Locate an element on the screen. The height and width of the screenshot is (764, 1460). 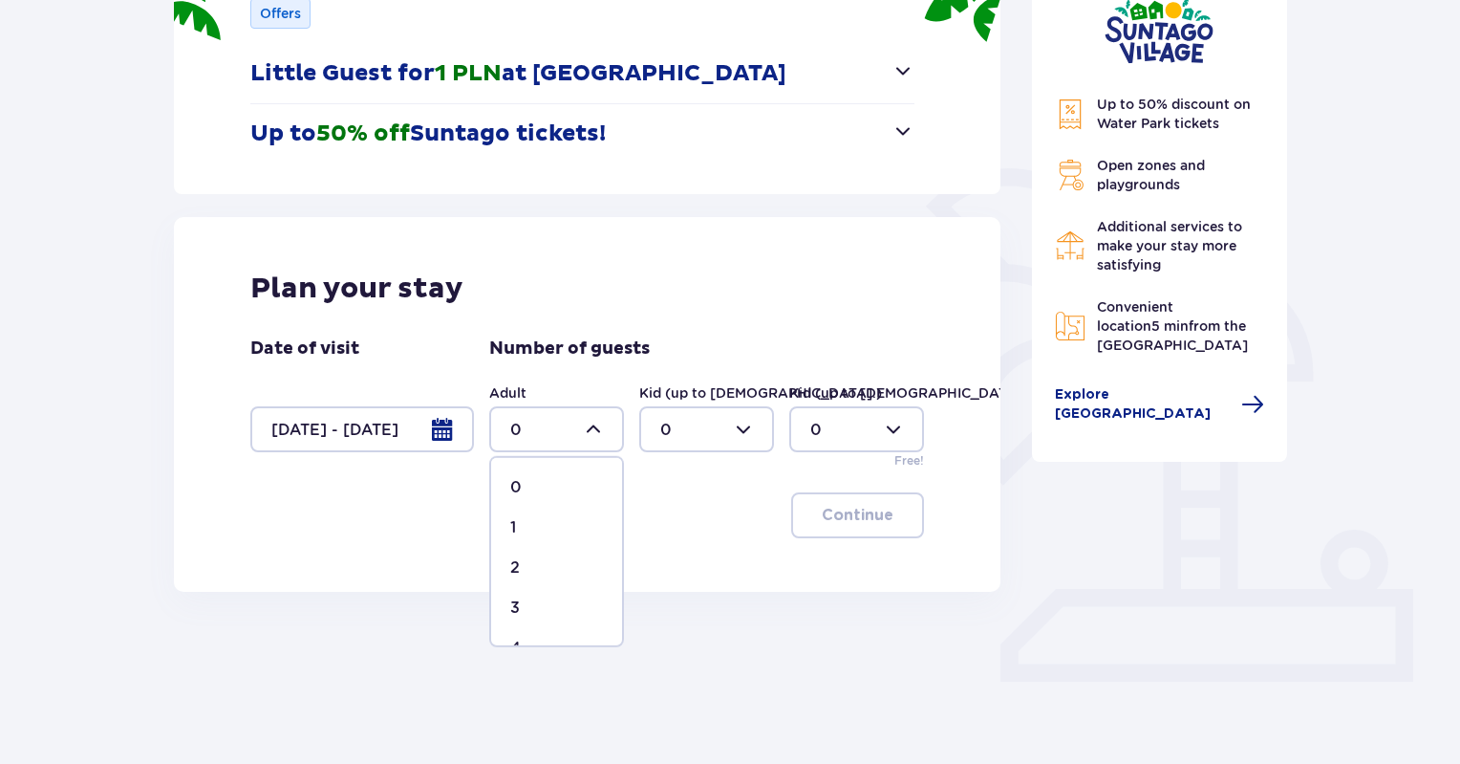
p: 1 is located at coordinates (513, 528).